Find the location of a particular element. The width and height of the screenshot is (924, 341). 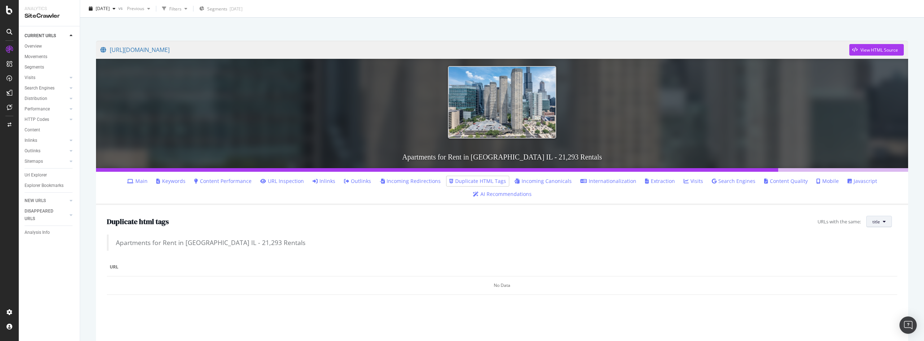

a: Keywords is located at coordinates (171, 181).